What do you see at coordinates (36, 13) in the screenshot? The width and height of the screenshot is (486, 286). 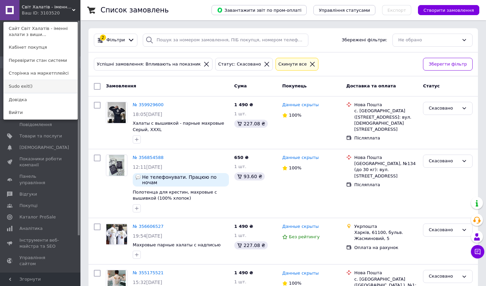 I see `div: Ваш ID: 3103520` at bounding box center [36, 13].